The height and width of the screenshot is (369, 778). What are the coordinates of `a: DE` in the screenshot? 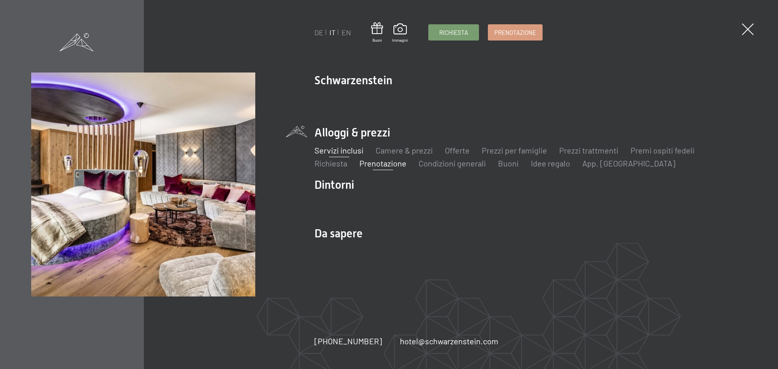 It's located at (319, 32).